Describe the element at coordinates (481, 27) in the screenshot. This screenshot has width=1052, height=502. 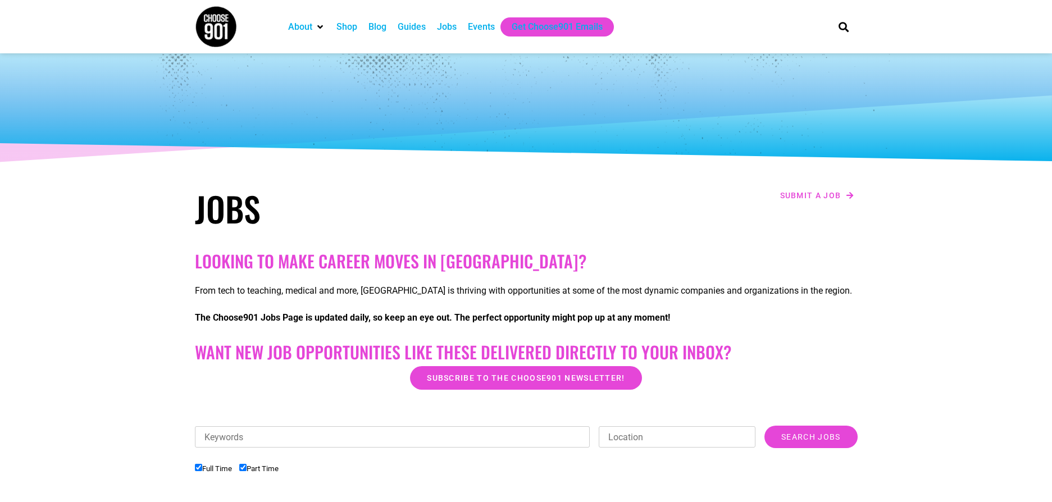
I see `a: Events` at that location.